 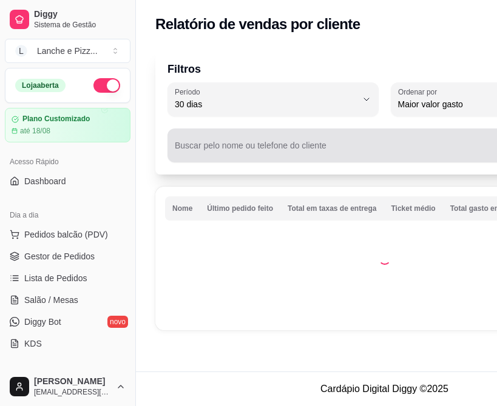 I want to click on a: KDS, so click(x=67, y=344).